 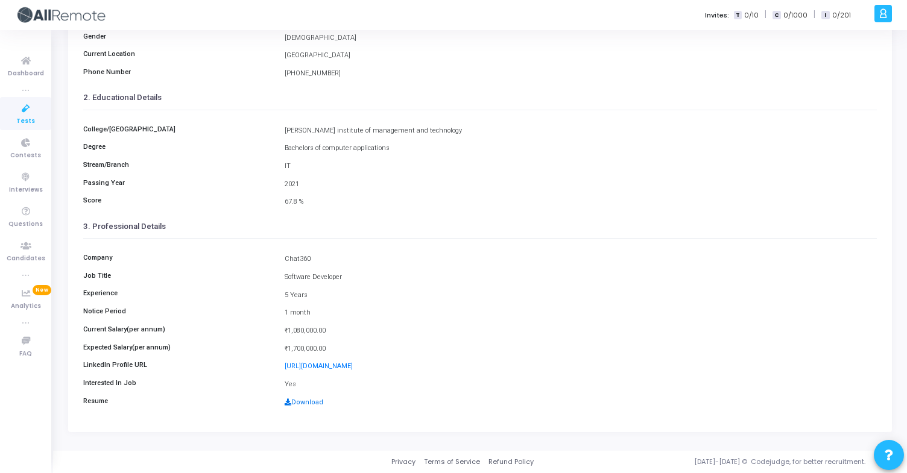 I want to click on span: T, so click(x=737, y=15).